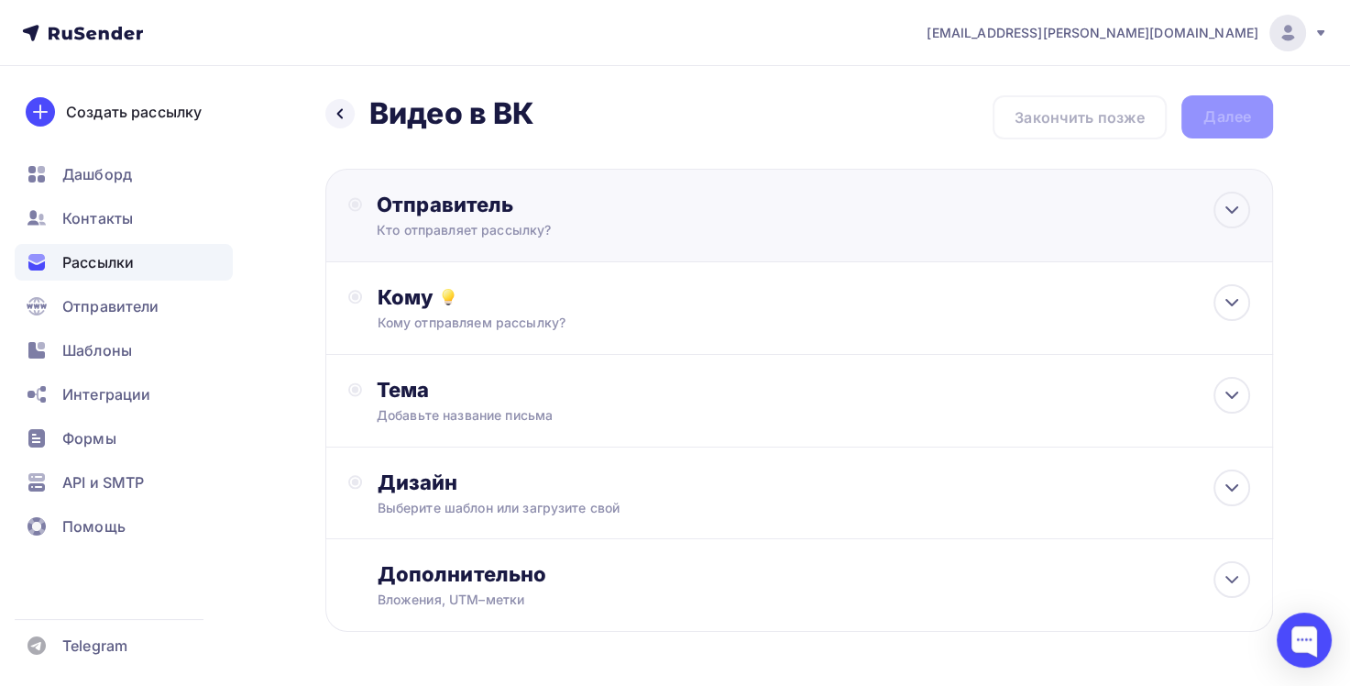 This screenshot has width=1350, height=686. What do you see at coordinates (97, 174) in the screenshot?
I see `span: Дашборд` at bounding box center [97, 174].